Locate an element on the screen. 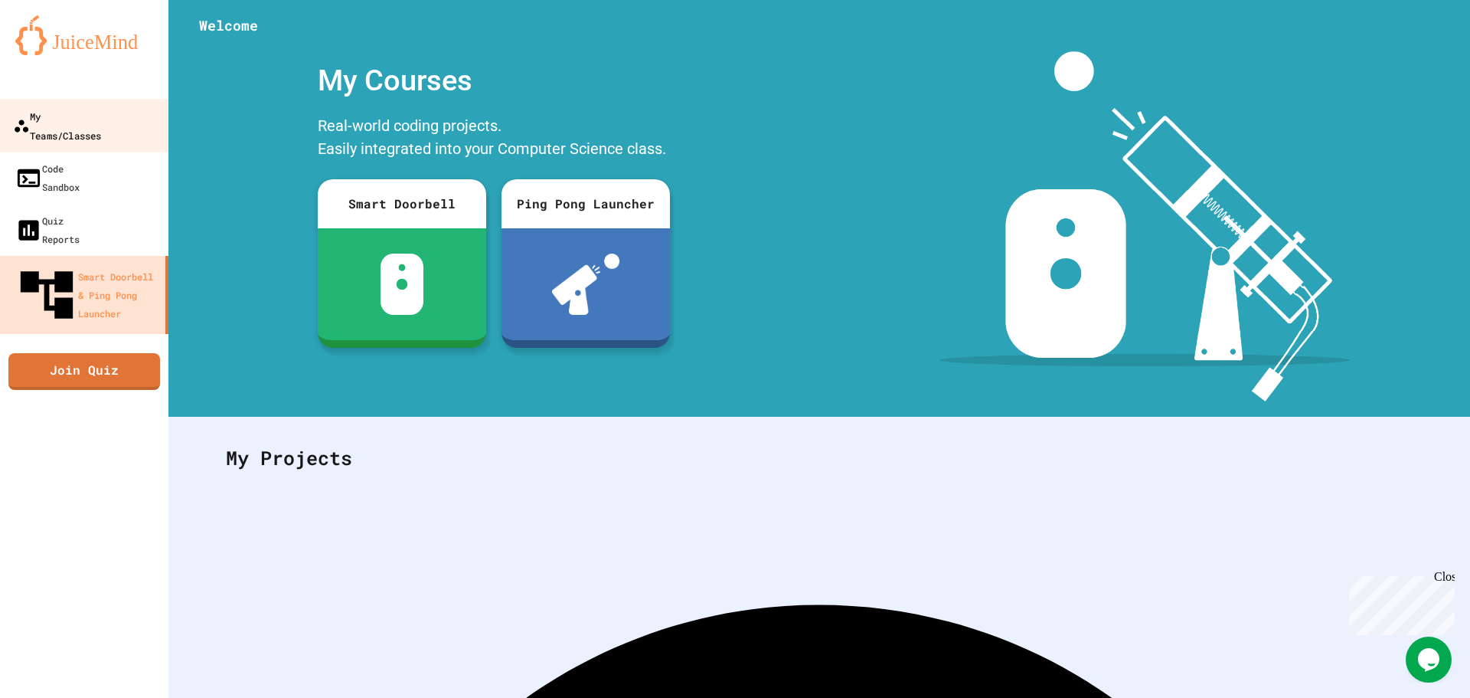 The image size is (1470, 698). div: Smart Doorbell is located at coordinates (402, 204).